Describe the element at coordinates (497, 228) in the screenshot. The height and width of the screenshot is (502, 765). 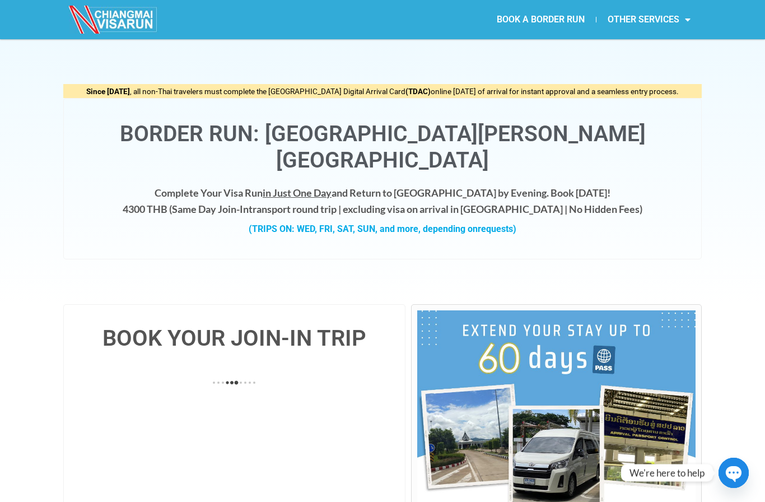
I see `span: requests)` at that location.